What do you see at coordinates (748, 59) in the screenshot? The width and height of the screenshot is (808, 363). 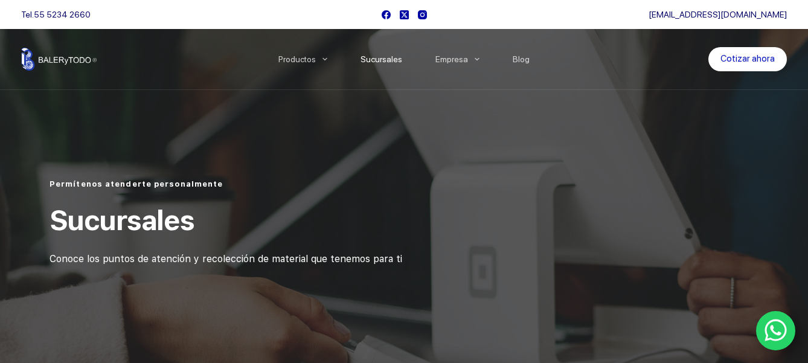 I see `a: Cotizar ahora` at bounding box center [748, 59].